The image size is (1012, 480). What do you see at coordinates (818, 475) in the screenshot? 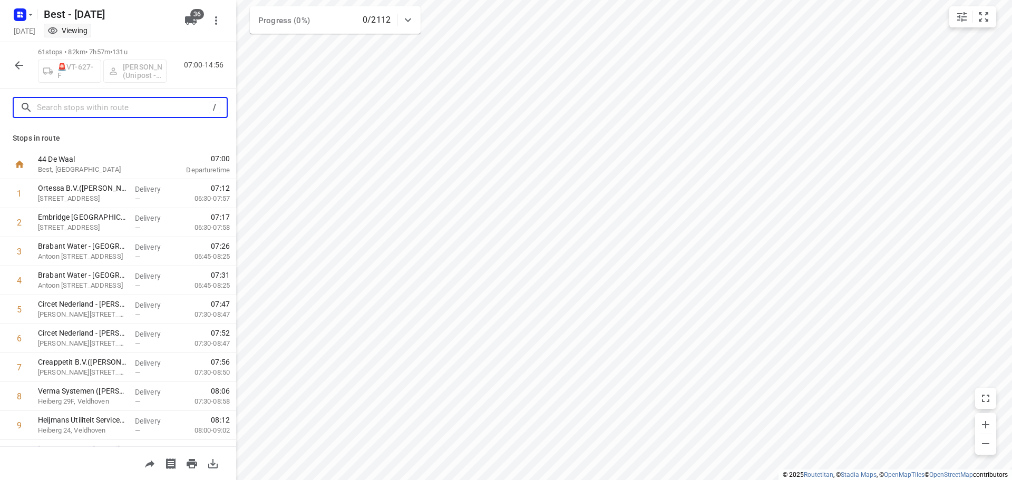
I see `a: Routetitan` at bounding box center [818, 475].